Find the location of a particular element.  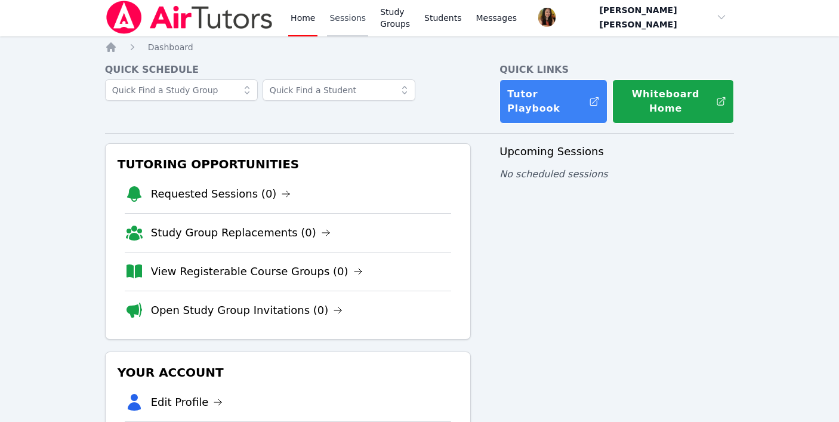

span: Messages is located at coordinates (496, 18).